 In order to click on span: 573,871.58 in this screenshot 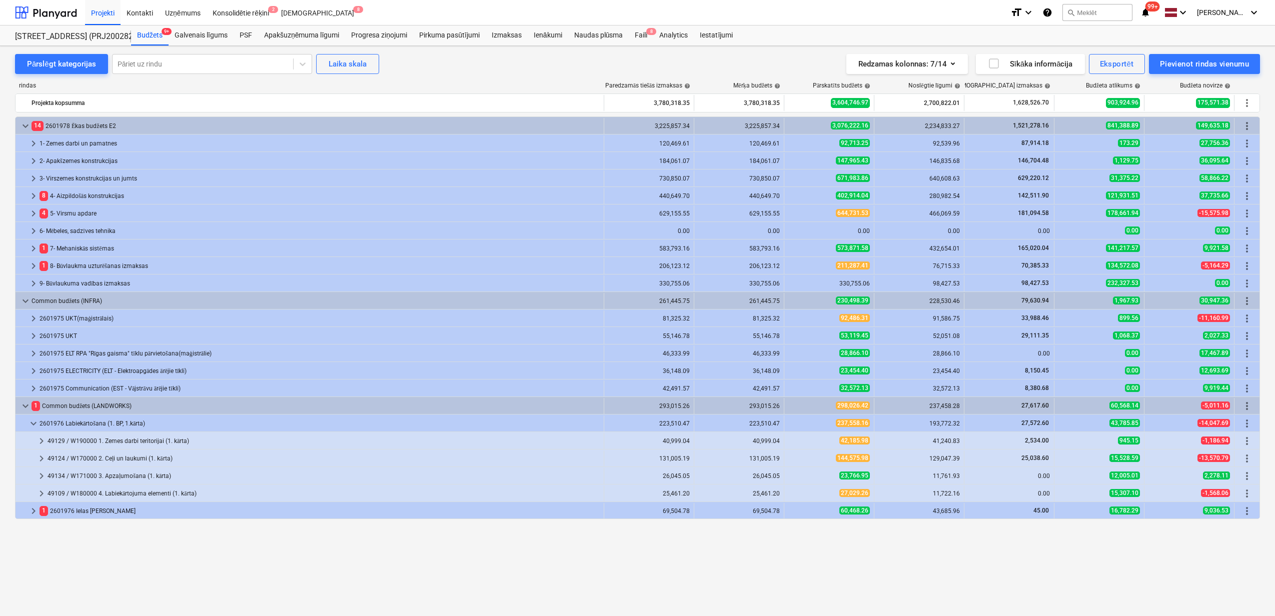, I will do `click(853, 248)`.